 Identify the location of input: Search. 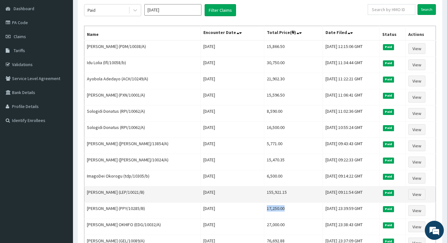
(427, 10).